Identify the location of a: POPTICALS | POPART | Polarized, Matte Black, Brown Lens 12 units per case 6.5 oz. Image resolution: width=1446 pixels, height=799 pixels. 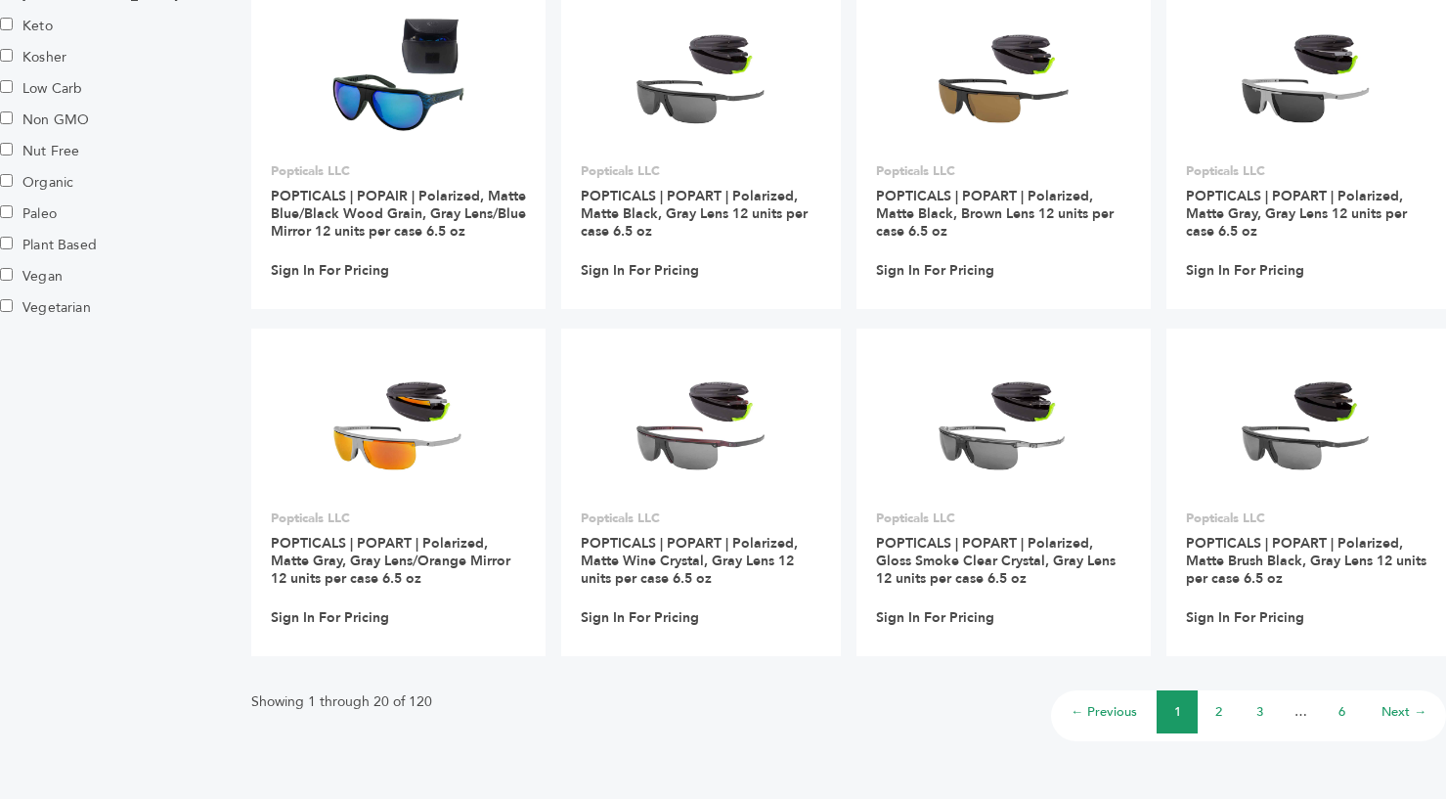
(994, 213).